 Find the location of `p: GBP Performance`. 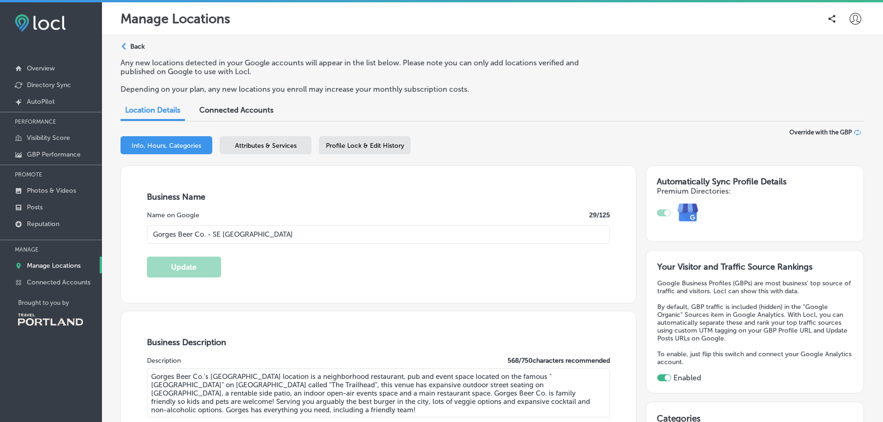

p: GBP Performance is located at coordinates (54, 154).